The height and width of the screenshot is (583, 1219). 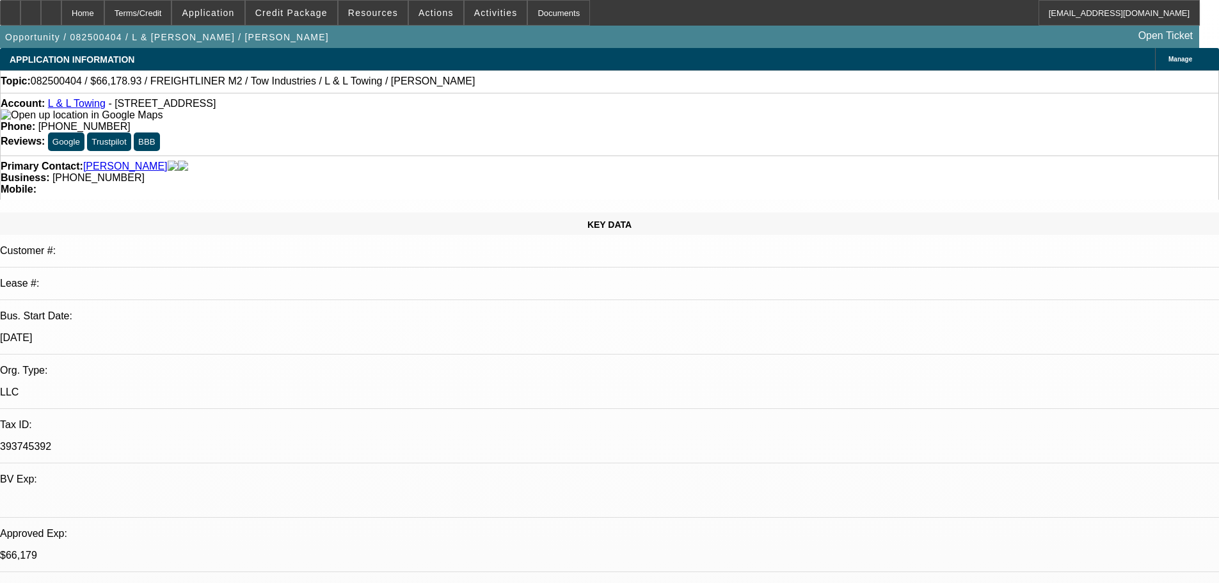 I want to click on strong: Topic:, so click(x=15, y=81).